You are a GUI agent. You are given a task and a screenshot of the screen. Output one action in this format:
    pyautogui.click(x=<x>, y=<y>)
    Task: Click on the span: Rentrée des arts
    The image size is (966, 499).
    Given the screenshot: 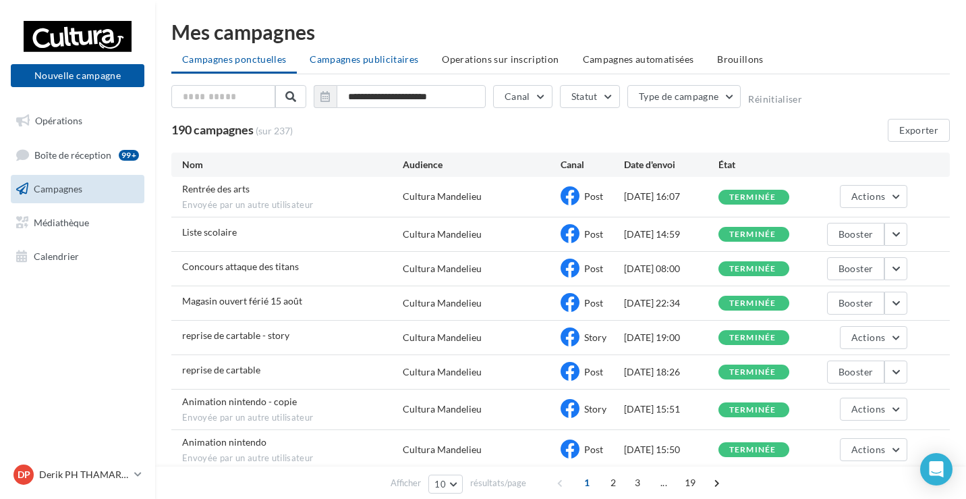 What is the action you would take?
    pyautogui.click(x=216, y=188)
    